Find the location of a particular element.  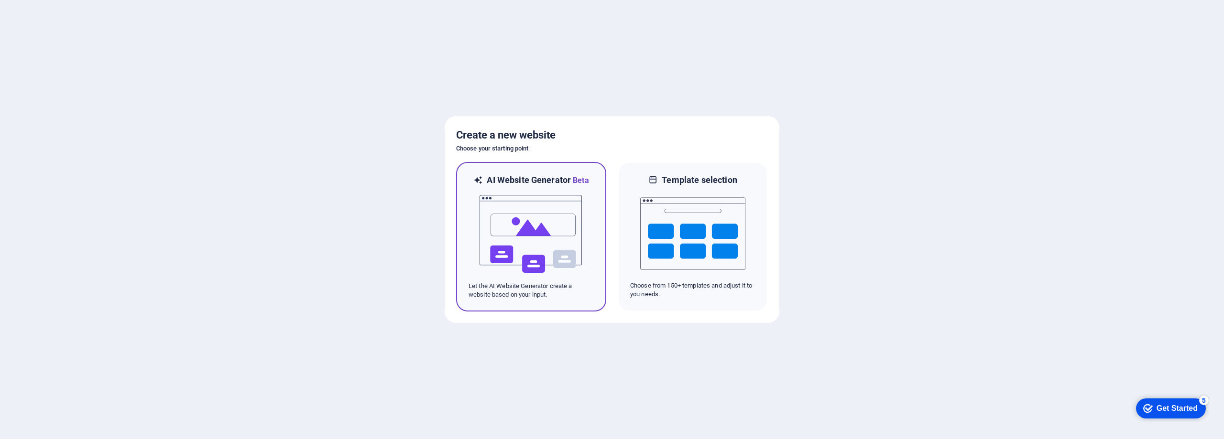

div: AI Website GeneratorBetaaiLet the AI Website Generator create a website based on your input. is located at coordinates (531, 237).